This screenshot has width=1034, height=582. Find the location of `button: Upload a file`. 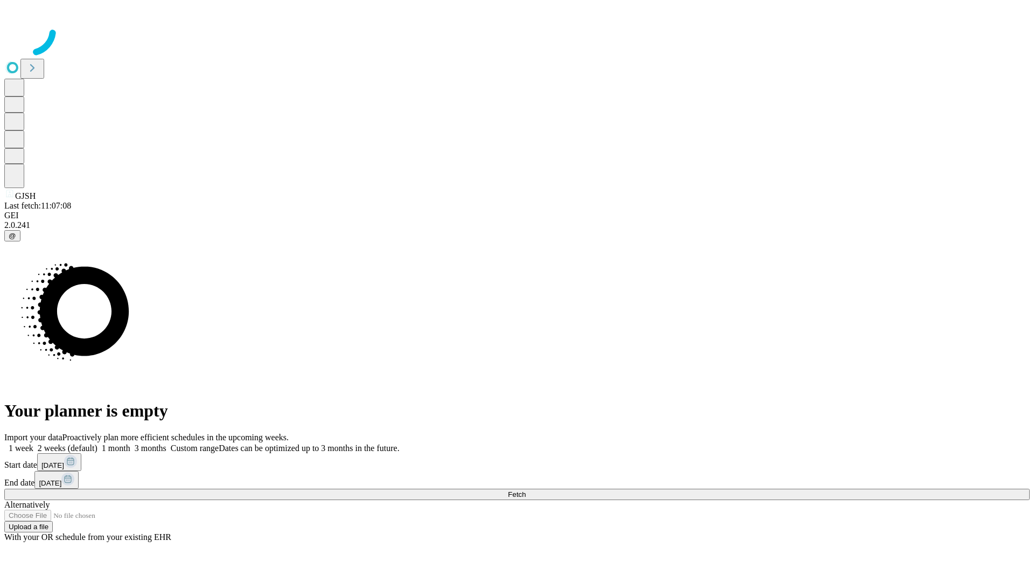

button: Upload a file is located at coordinates (29, 526).